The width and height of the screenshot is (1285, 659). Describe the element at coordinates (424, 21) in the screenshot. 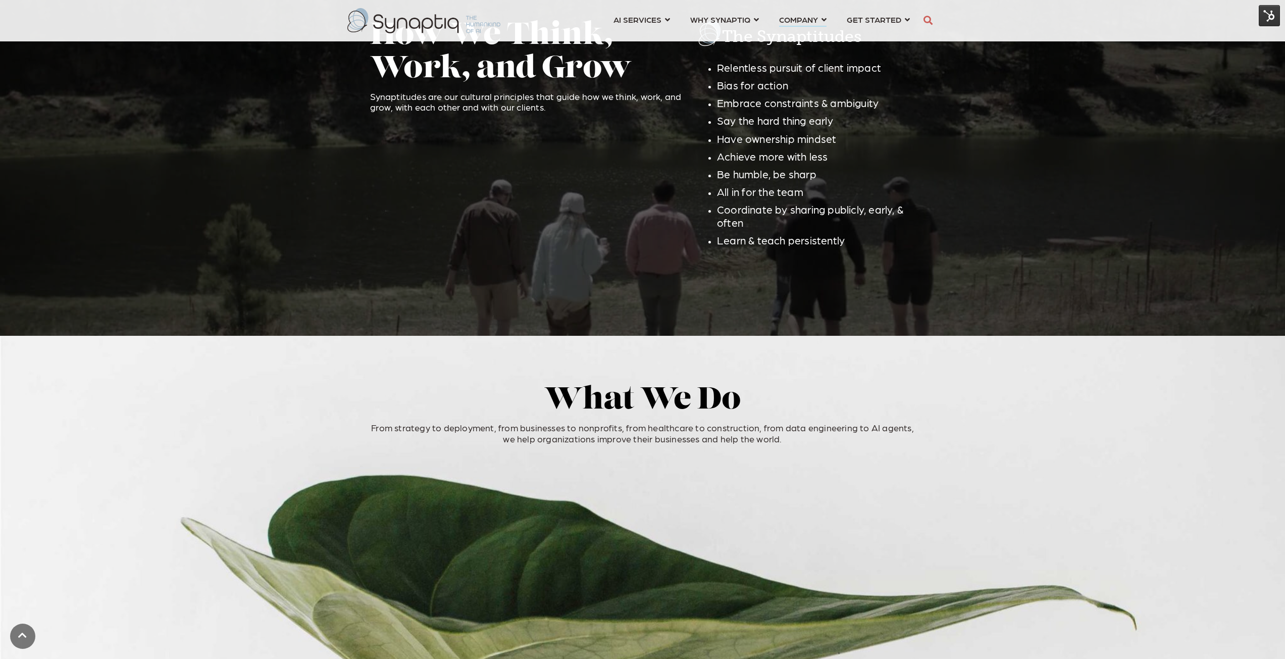

I see `img: synaptiq logo-2` at that location.